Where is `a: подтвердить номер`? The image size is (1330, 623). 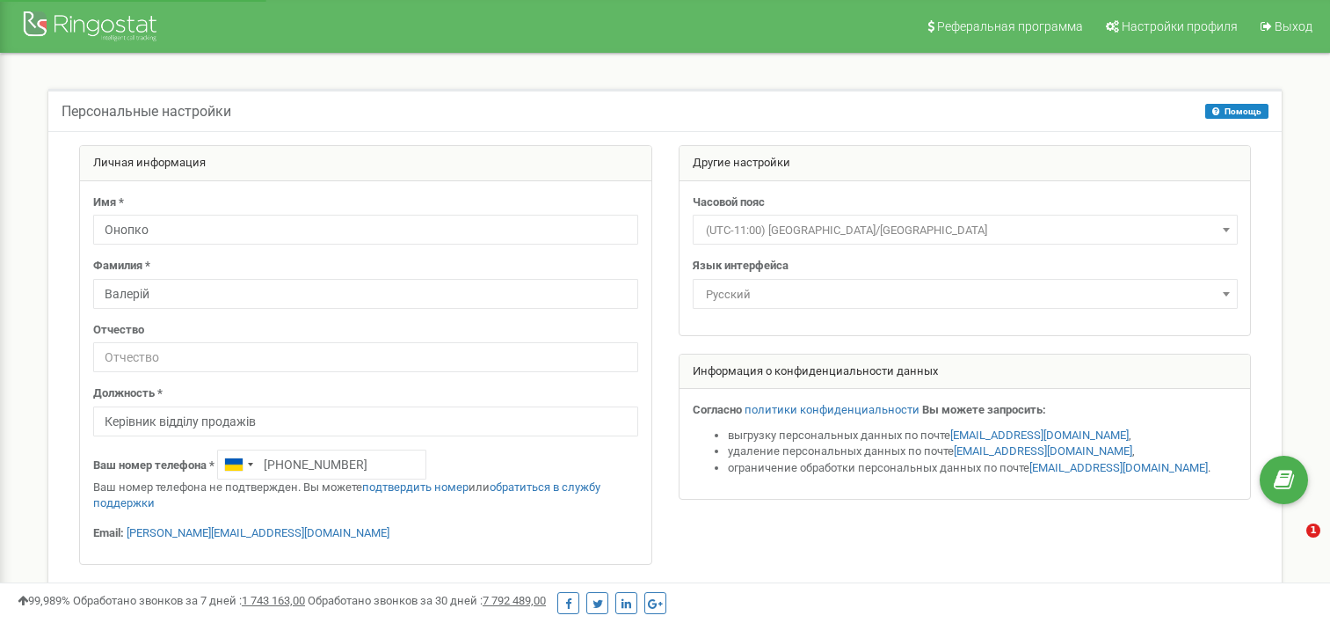 a: подтвердить номер is located at coordinates (415, 486).